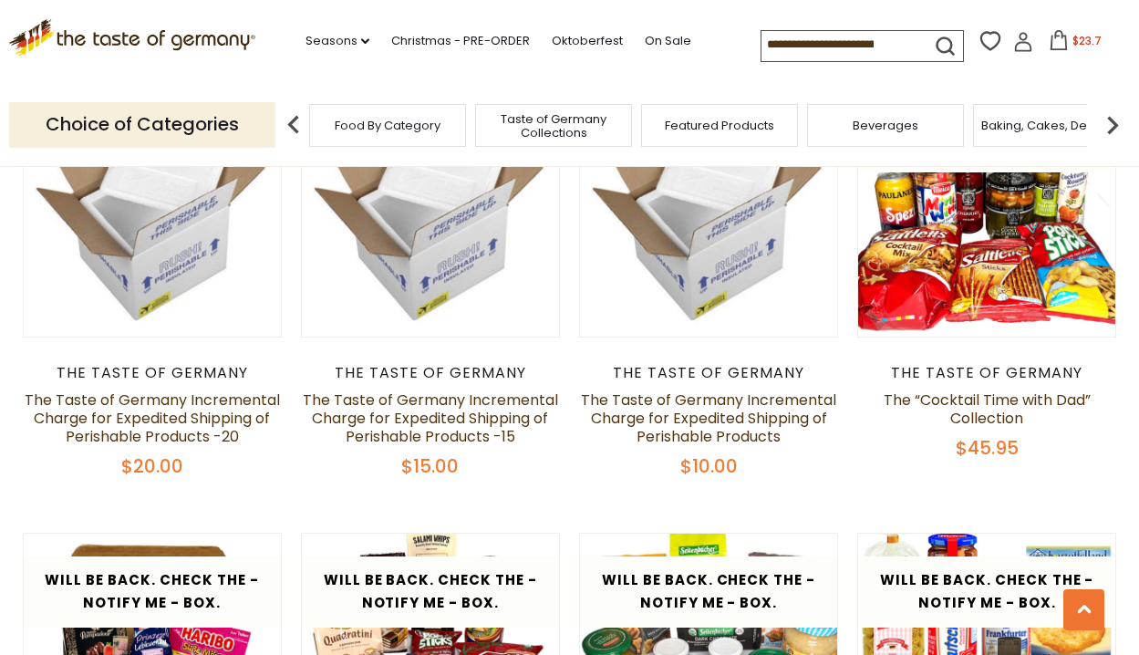 Image resolution: width=1139 pixels, height=655 pixels. Describe the element at coordinates (553, 126) in the screenshot. I see `span: Taste of Germany Collections` at that location.